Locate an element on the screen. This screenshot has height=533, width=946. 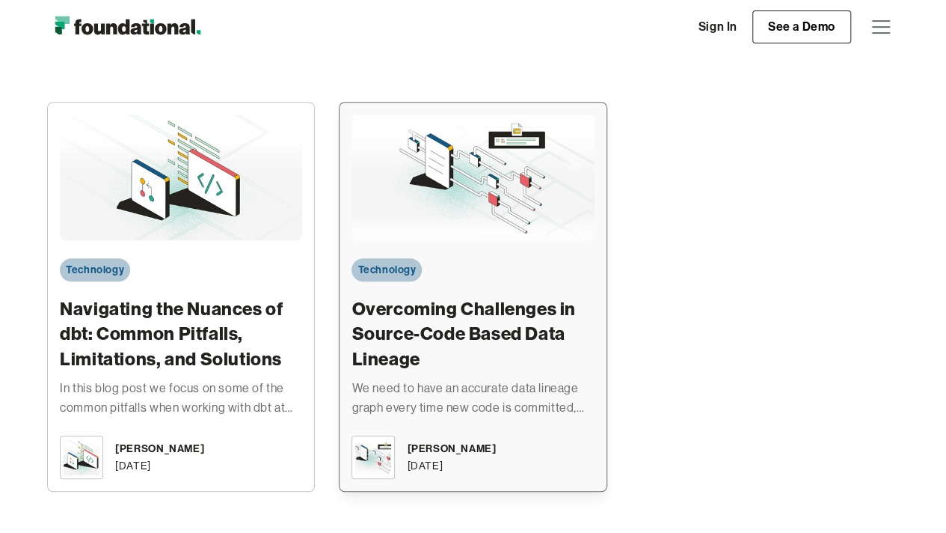
a: TechnologyNavigating the Nuances of dbt: Common Pitfalls, Limitations, and SolutionsIn this blog ... is located at coordinates (181, 296).